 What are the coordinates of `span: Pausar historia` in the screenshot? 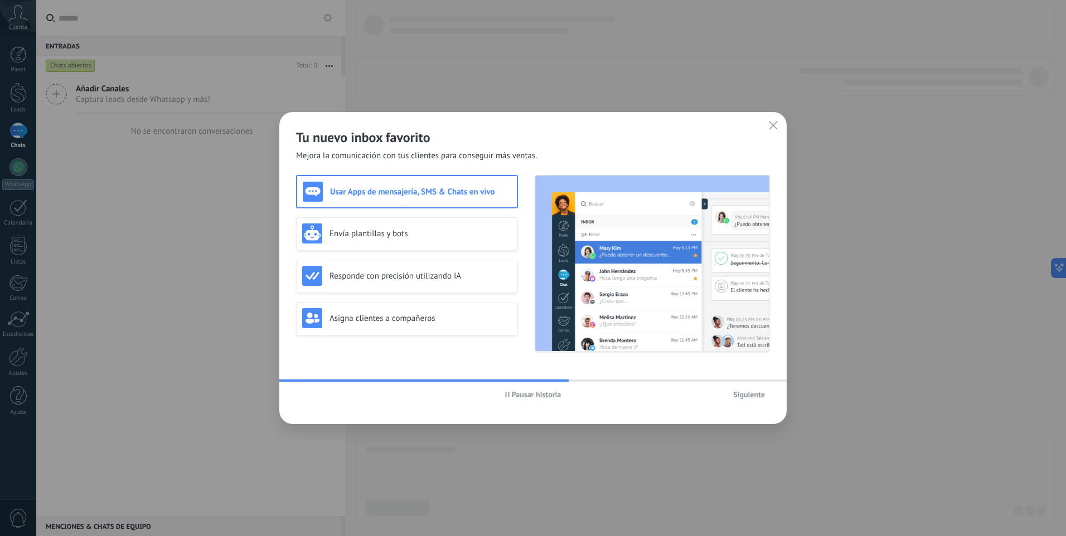 It's located at (536, 395).